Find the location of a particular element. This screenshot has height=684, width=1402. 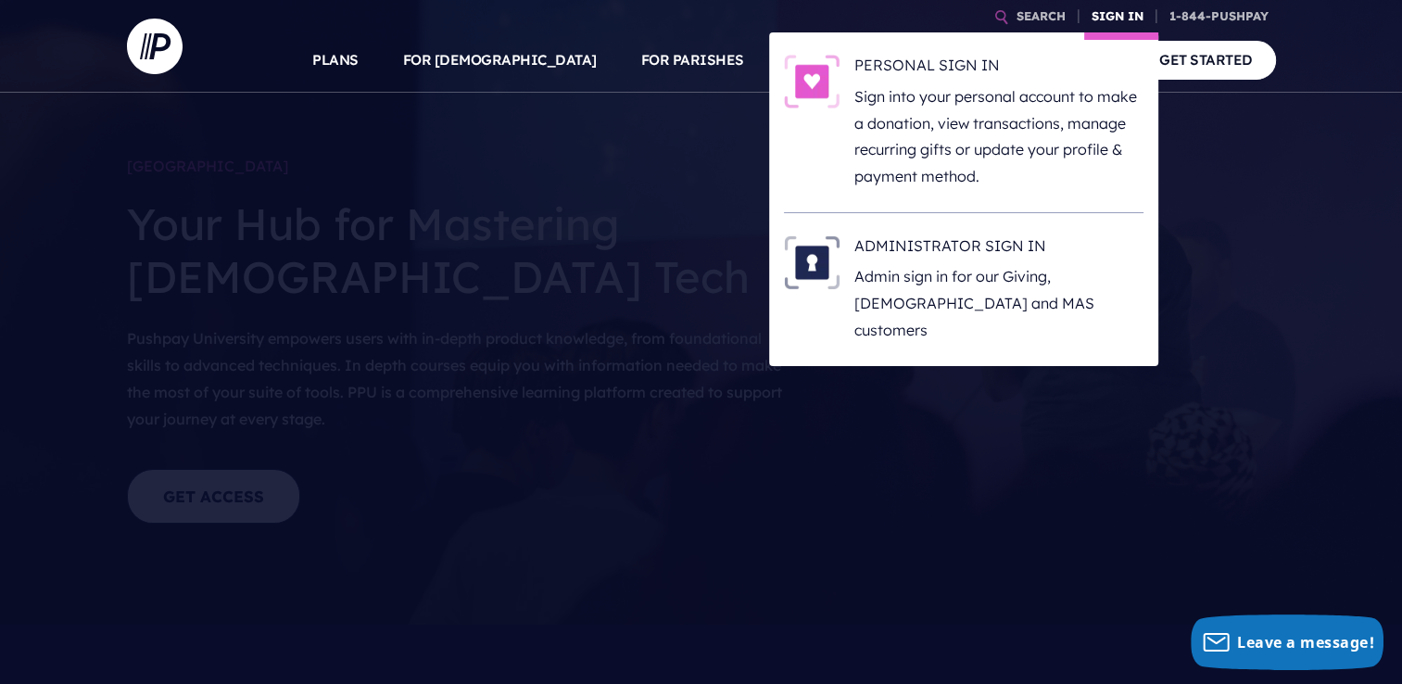

a: SOLUTIONS is located at coordinates (829, 60).